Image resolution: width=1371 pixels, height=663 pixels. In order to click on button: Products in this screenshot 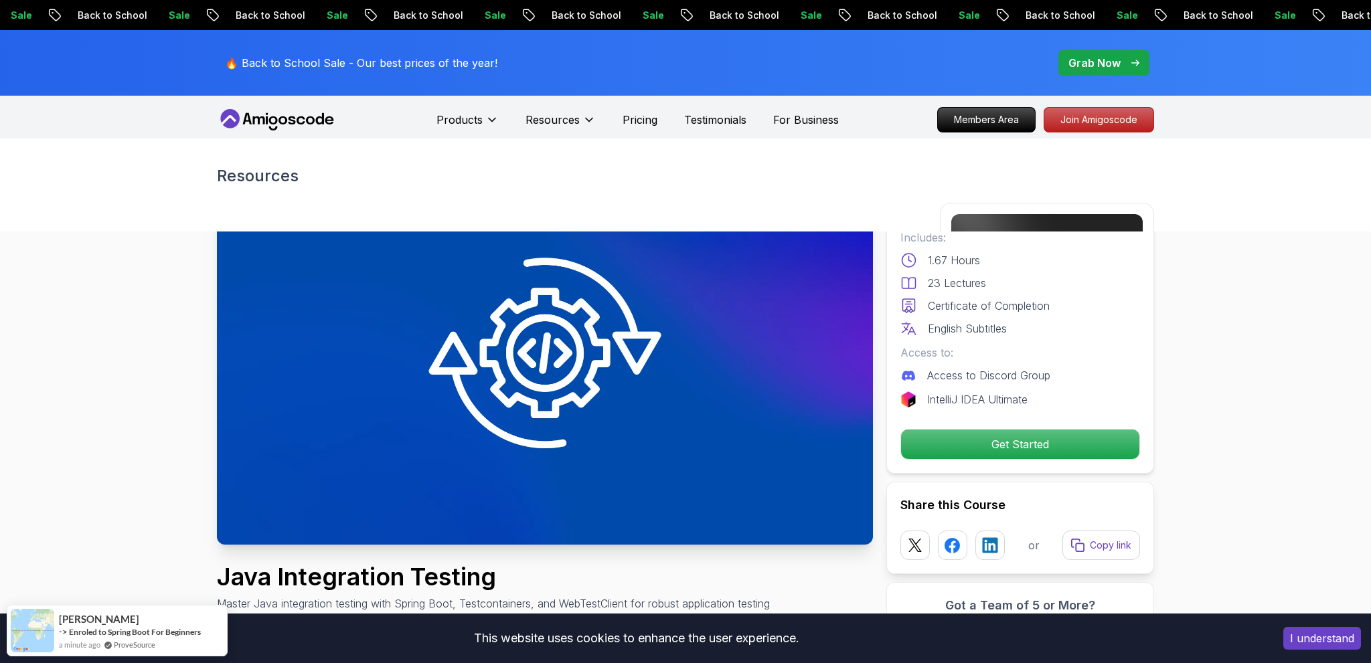, I will do `click(467, 125)`.